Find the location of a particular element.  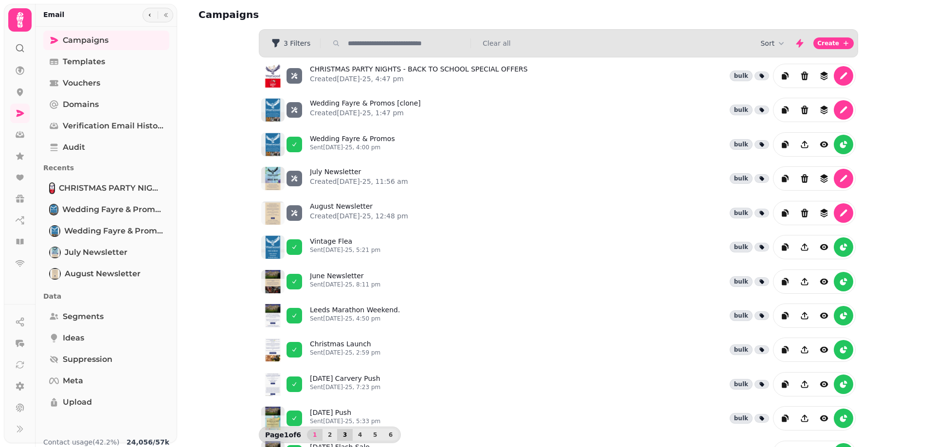

p: Data is located at coordinates (106, 296).